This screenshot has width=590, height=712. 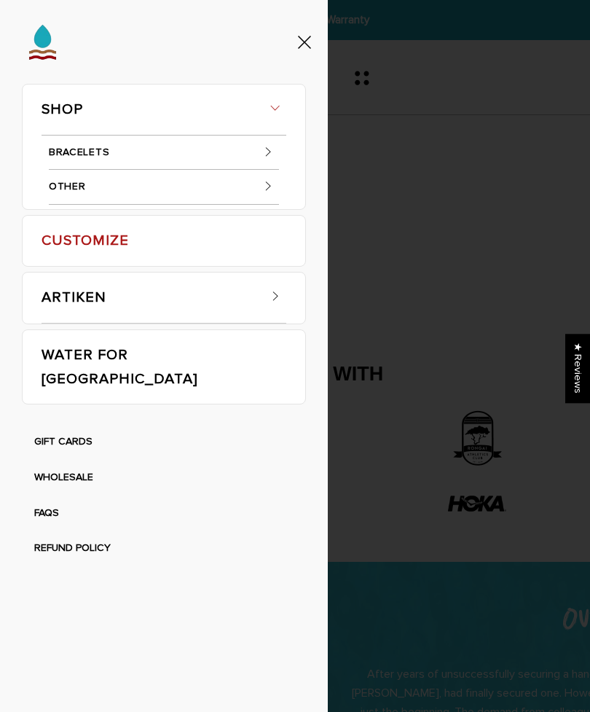 I want to click on a: SHOP, so click(x=164, y=110).